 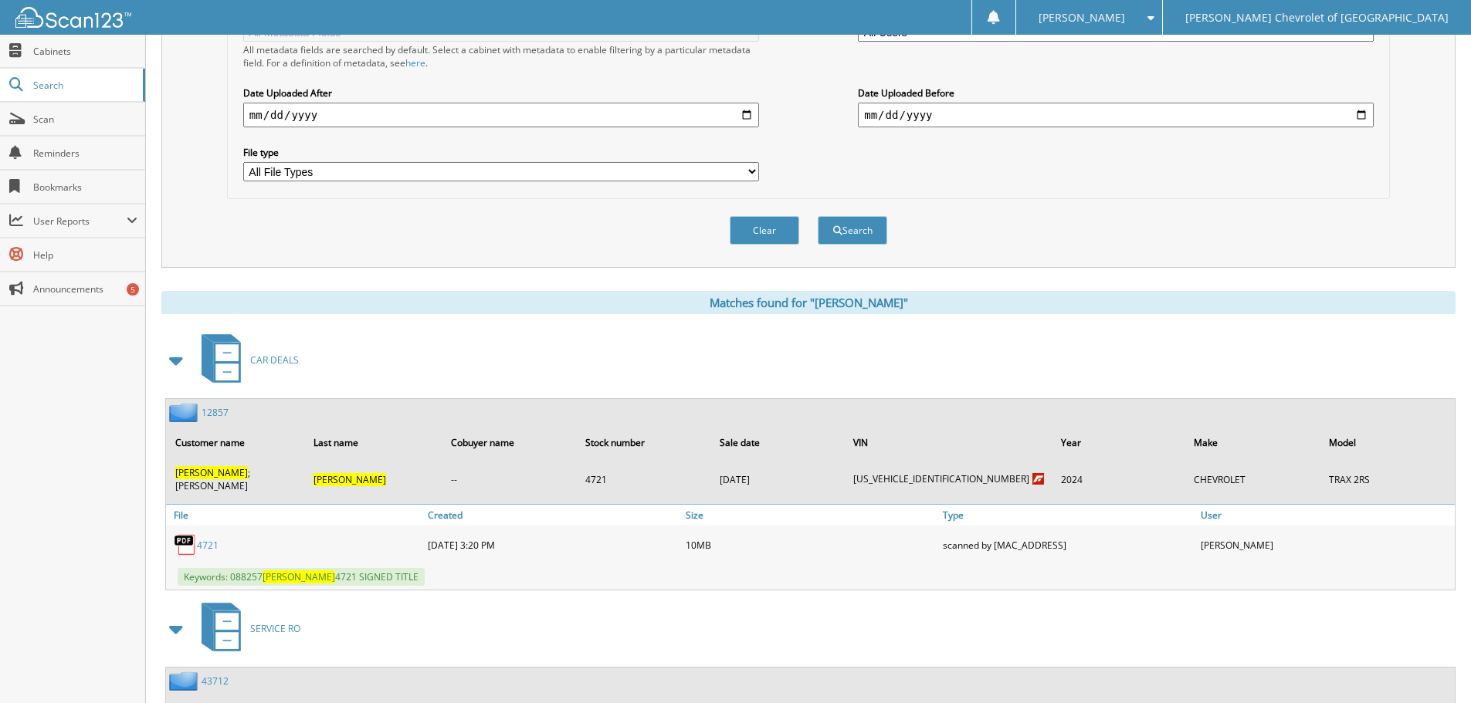 I want to click on a: 4721, so click(x=208, y=545).